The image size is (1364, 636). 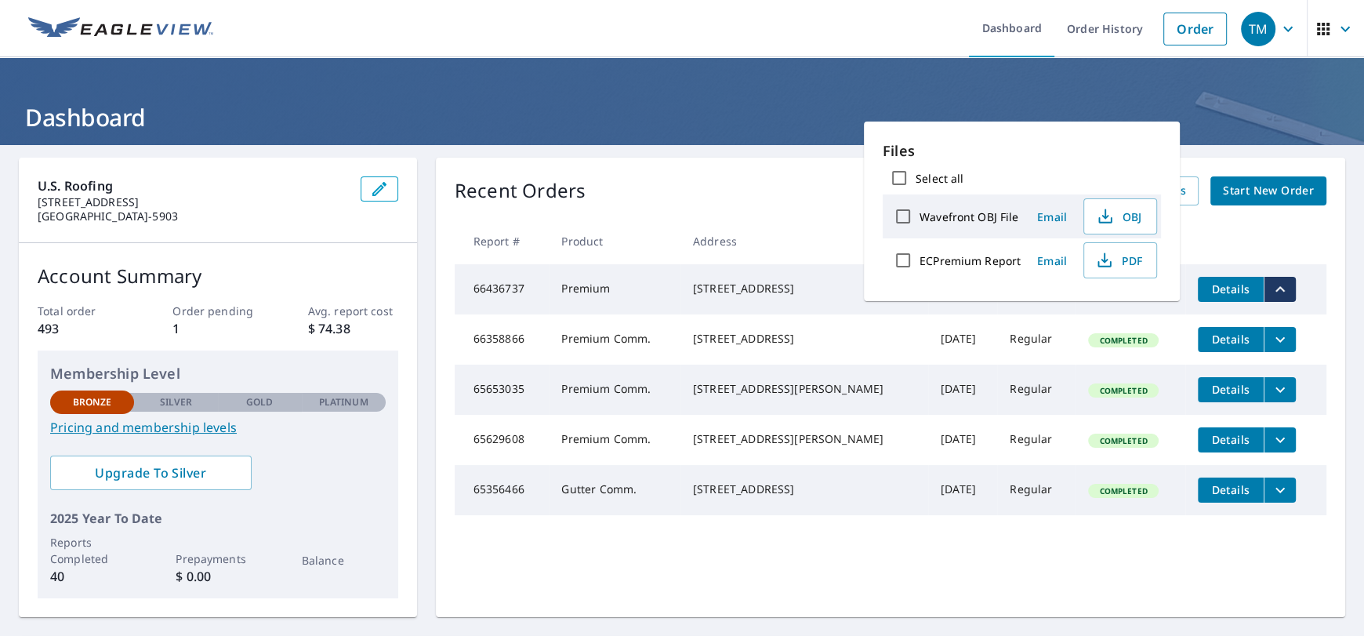 What do you see at coordinates (1279, 440) in the screenshot?
I see `button: filesDropdownBtn-65629608` at bounding box center [1279, 440].